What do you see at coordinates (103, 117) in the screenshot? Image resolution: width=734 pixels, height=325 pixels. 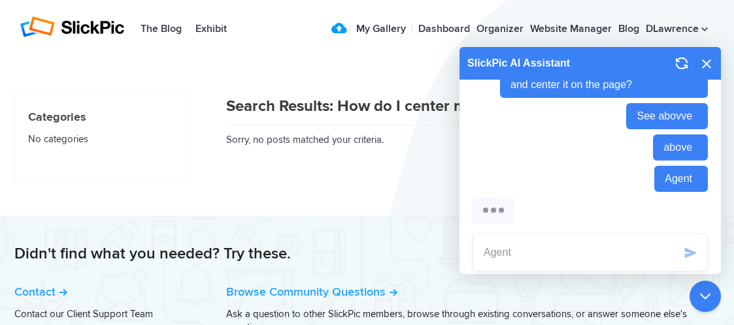 I see `h4: Categories` at bounding box center [103, 117].